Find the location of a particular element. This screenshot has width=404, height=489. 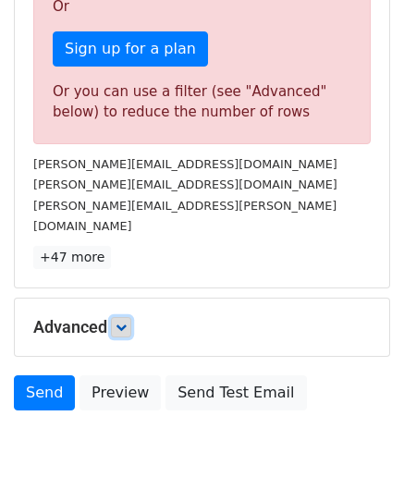

div: Or you can use a filter (see "Advanced" below) to reduce the number of rows is located at coordinates (202, 102).